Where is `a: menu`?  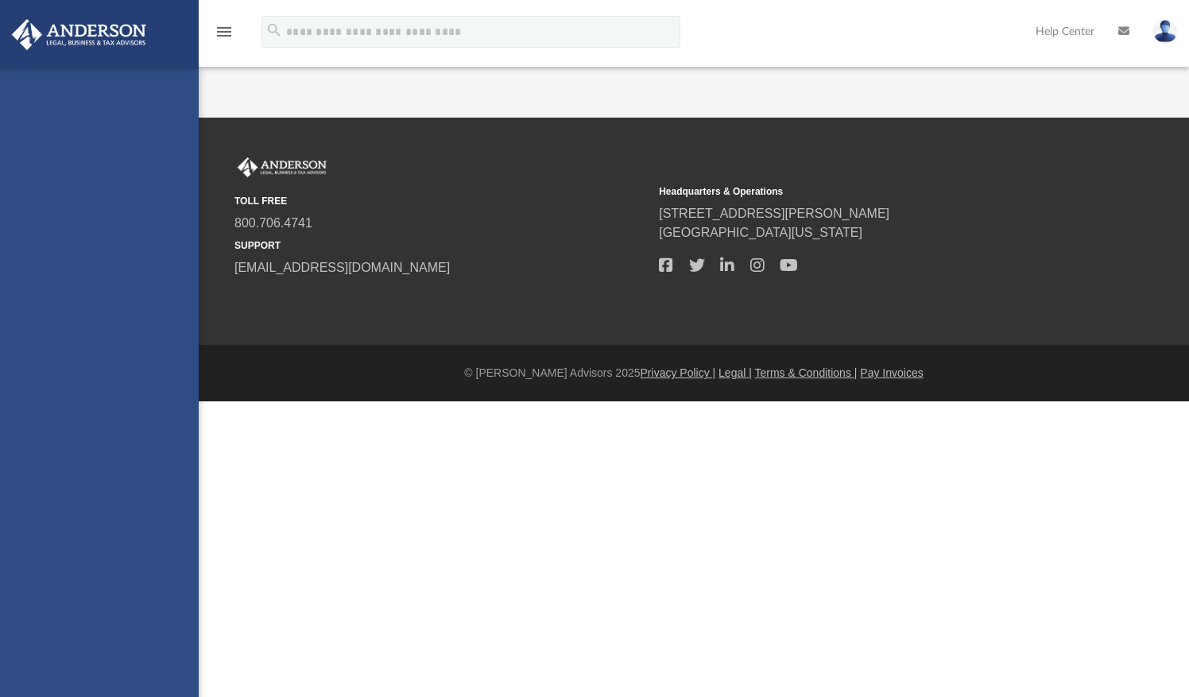
a: menu is located at coordinates (224, 36).